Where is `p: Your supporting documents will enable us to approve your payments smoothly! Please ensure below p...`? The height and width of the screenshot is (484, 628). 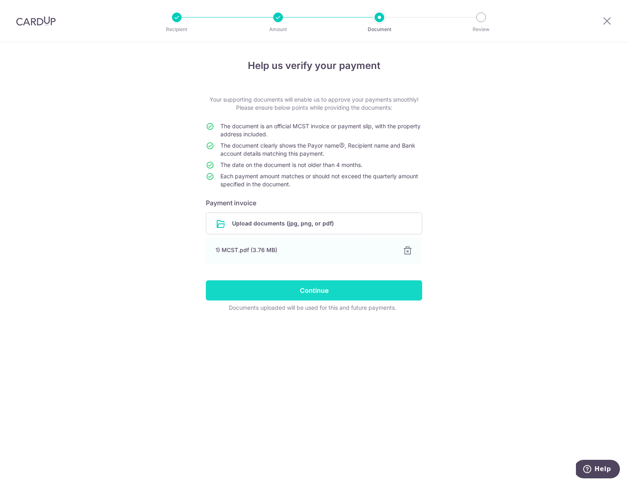
p: Your supporting documents will enable us to approve your payments smoothly! Please ensure below p... is located at coordinates (314, 104).